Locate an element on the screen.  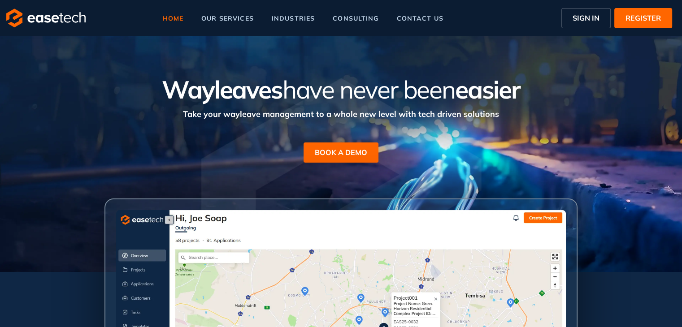
span: easier is located at coordinates (487, 89).